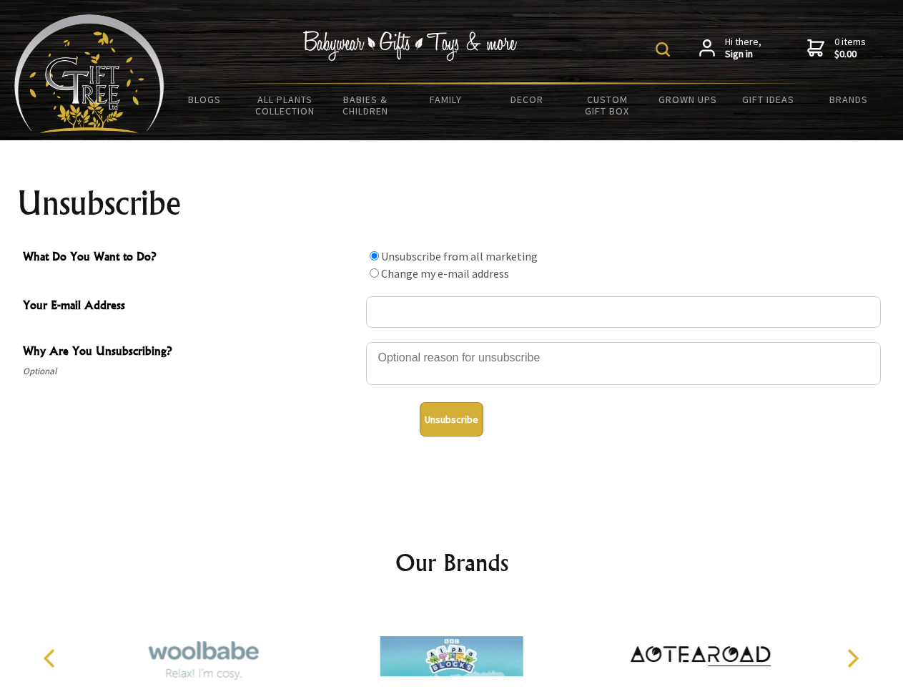 The image size is (903, 687). I want to click on h2: Our Brands, so click(452, 562).